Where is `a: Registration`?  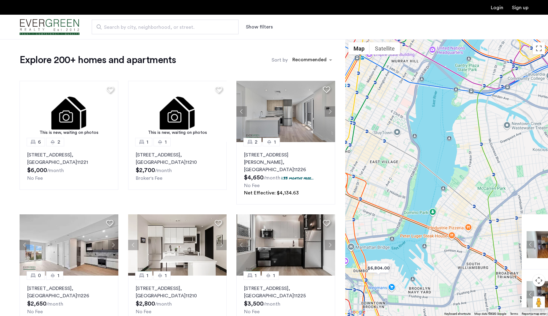 a: Registration is located at coordinates (521, 8).